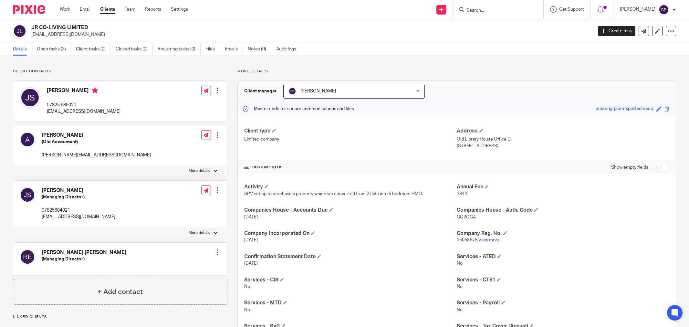  What do you see at coordinates (350, 131) in the screenshot?
I see `h4: Client type` at bounding box center [350, 131].